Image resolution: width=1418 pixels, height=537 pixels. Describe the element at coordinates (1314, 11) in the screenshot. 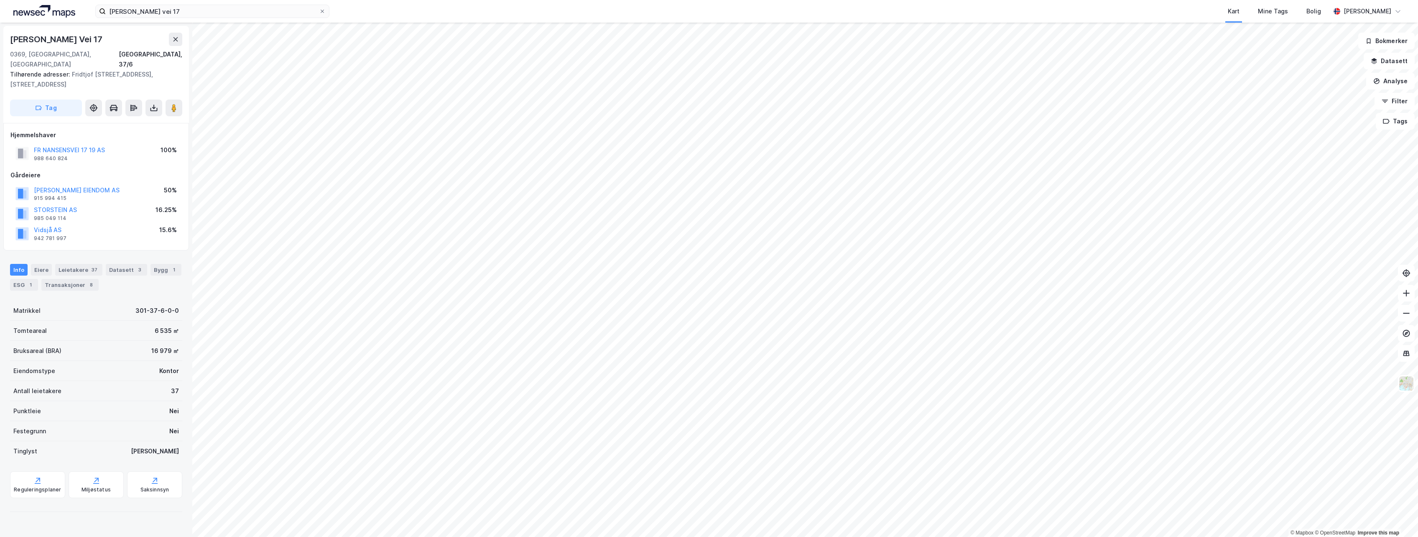

I see `div: Bolig` at that location.